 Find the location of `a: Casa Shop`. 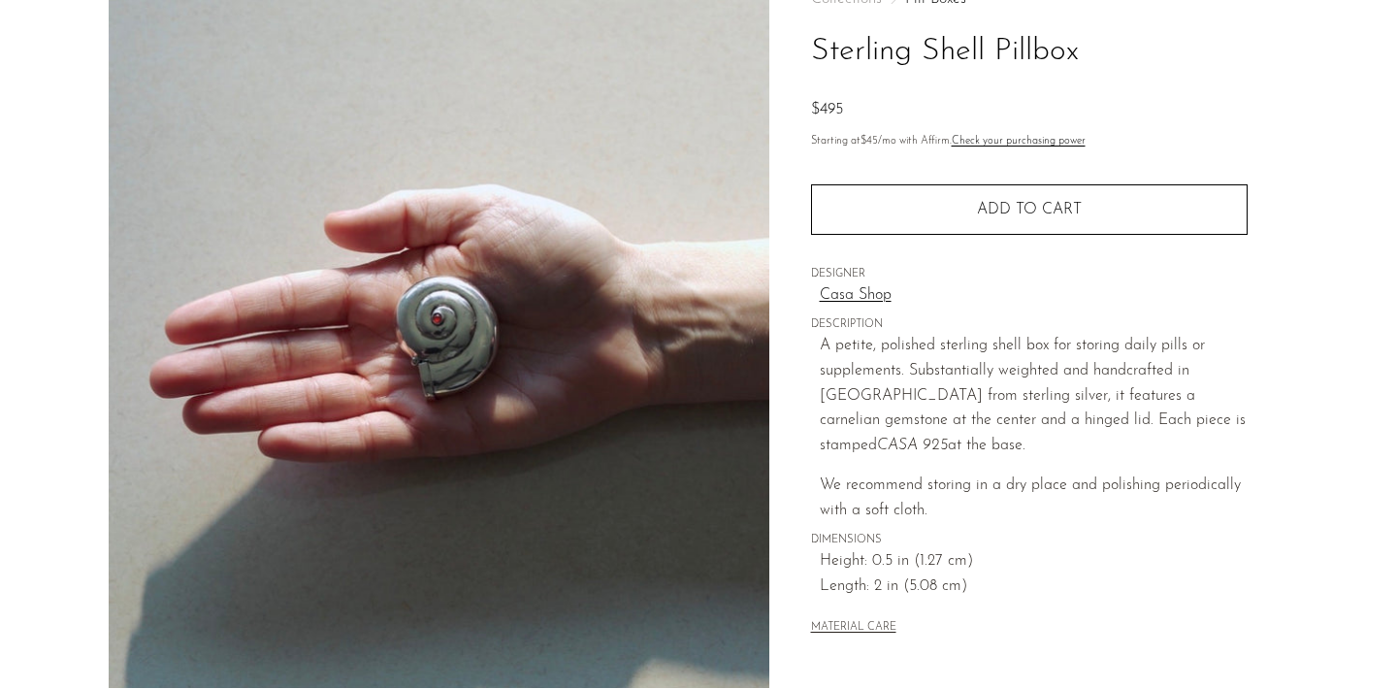

a: Casa Shop is located at coordinates (1033, 296).